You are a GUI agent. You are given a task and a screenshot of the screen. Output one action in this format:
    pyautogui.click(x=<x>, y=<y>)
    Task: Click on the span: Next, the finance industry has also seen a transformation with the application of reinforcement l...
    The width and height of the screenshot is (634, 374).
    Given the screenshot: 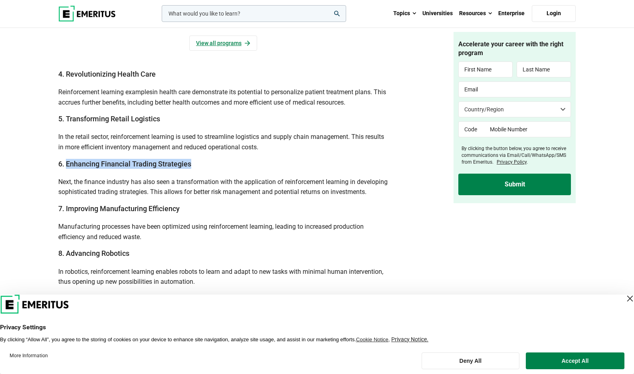 What is the action you would take?
    pyautogui.click(x=223, y=187)
    